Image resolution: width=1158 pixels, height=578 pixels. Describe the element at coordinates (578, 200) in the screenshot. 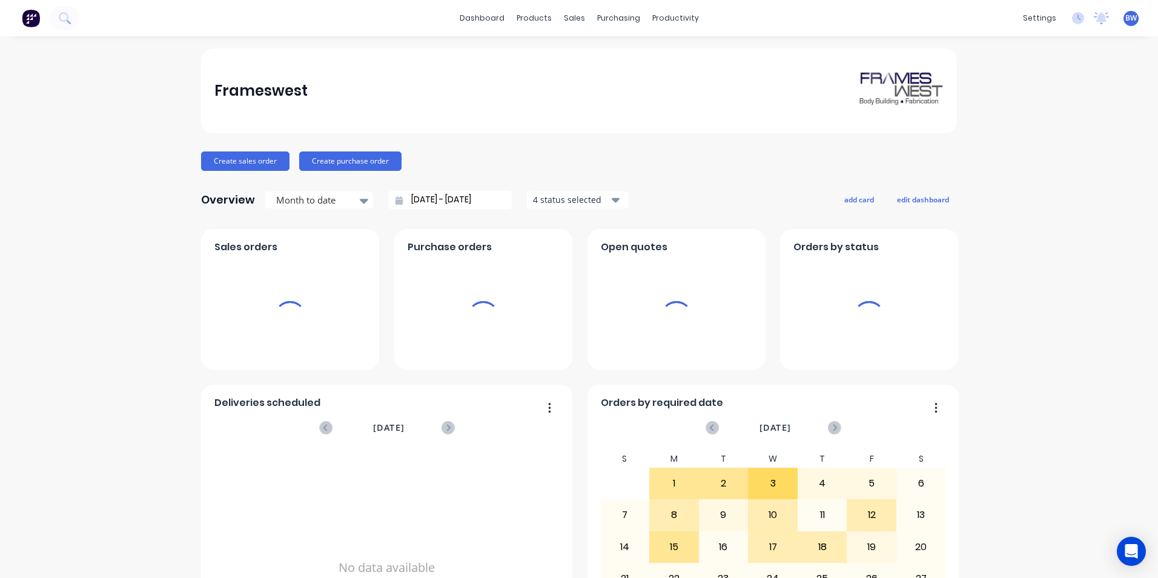

I see `button: 4 status selected` at that location.